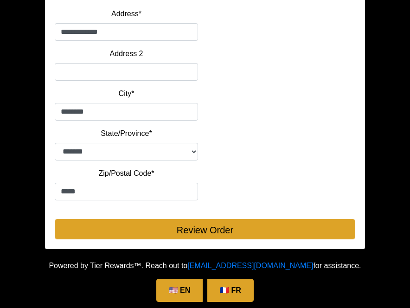  I want to click on a: 🇫🇷 FR, so click(230, 290).